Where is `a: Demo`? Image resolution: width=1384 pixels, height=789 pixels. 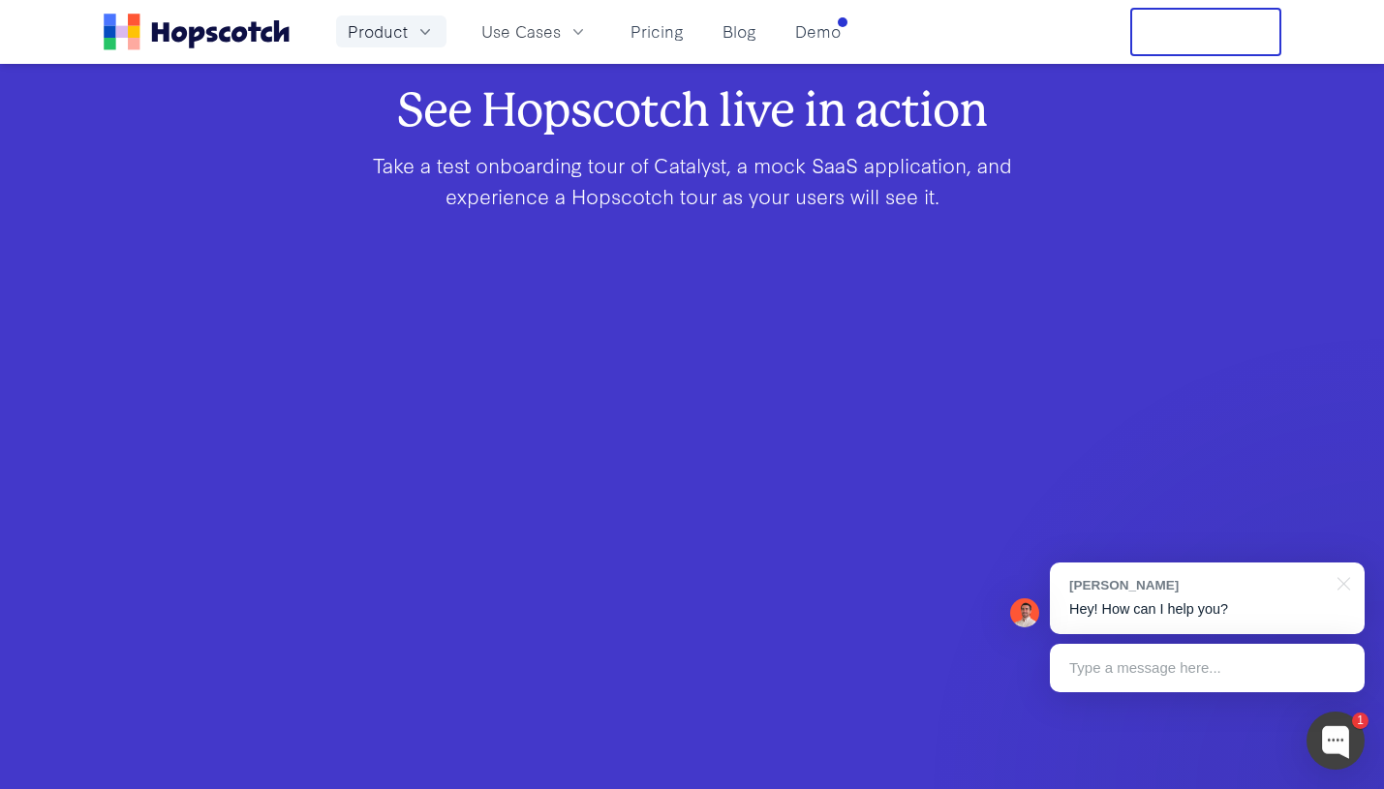 a: Demo is located at coordinates (817, 31).